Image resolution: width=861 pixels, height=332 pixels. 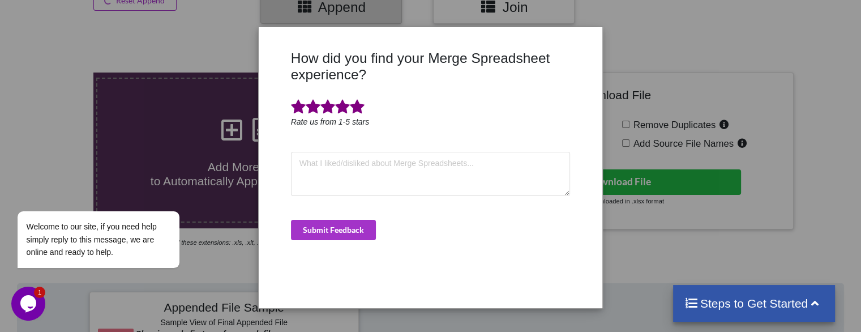 I want to click on h4: Steps to Get Started, so click(x=754, y=303).